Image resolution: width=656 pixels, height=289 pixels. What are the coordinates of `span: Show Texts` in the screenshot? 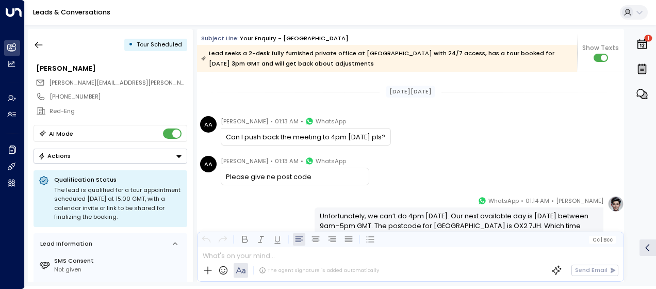 It's located at (600, 48).